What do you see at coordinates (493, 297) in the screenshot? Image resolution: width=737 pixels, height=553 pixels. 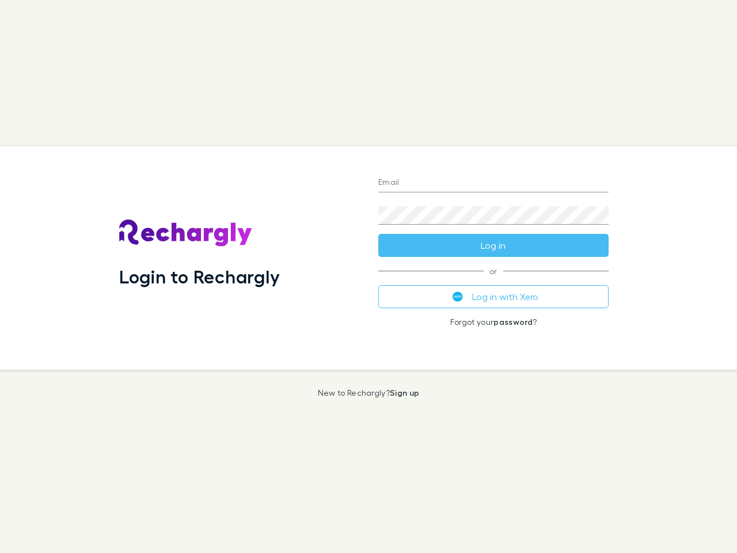 I see `button: Log in with Xero` at bounding box center [493, 297].